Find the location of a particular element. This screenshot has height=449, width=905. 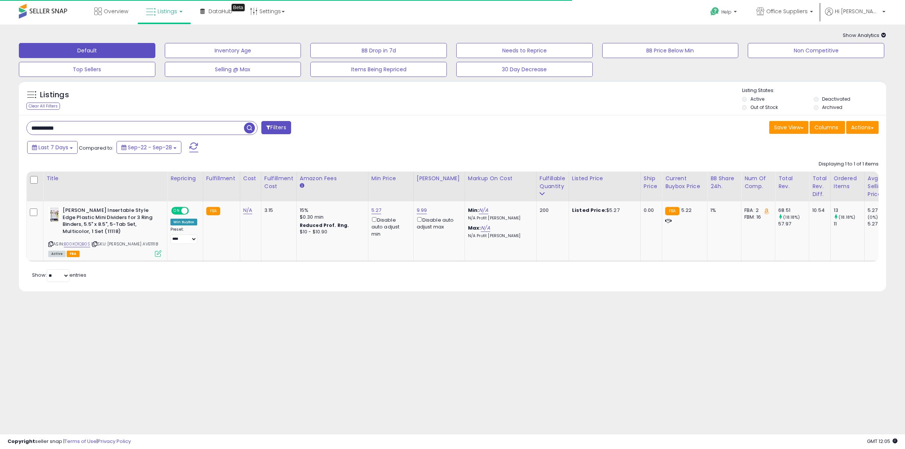

a: 5.27 is located at coordinates (376, 210).